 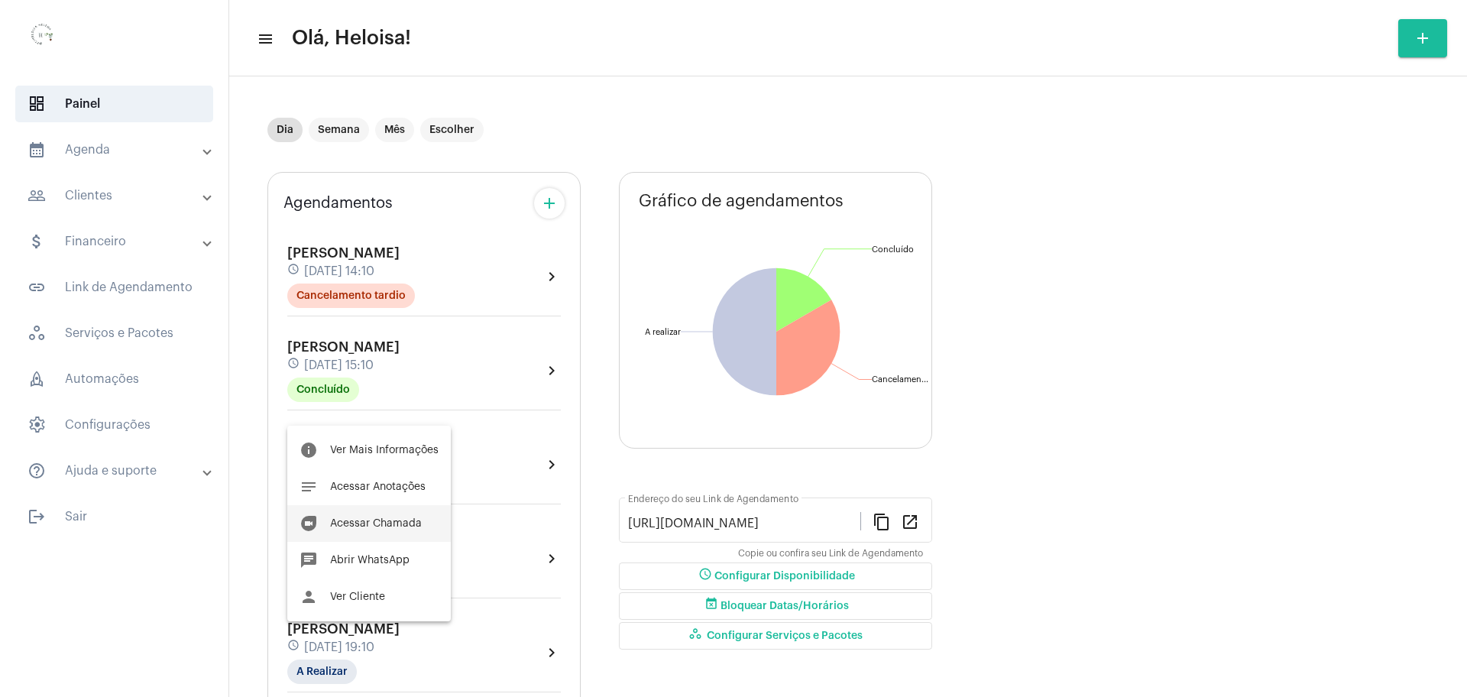 What do you see at coordinates (378, 487) in the screenshot?
I see `span: Acessar Anotações` at bounding box center [378, 487].